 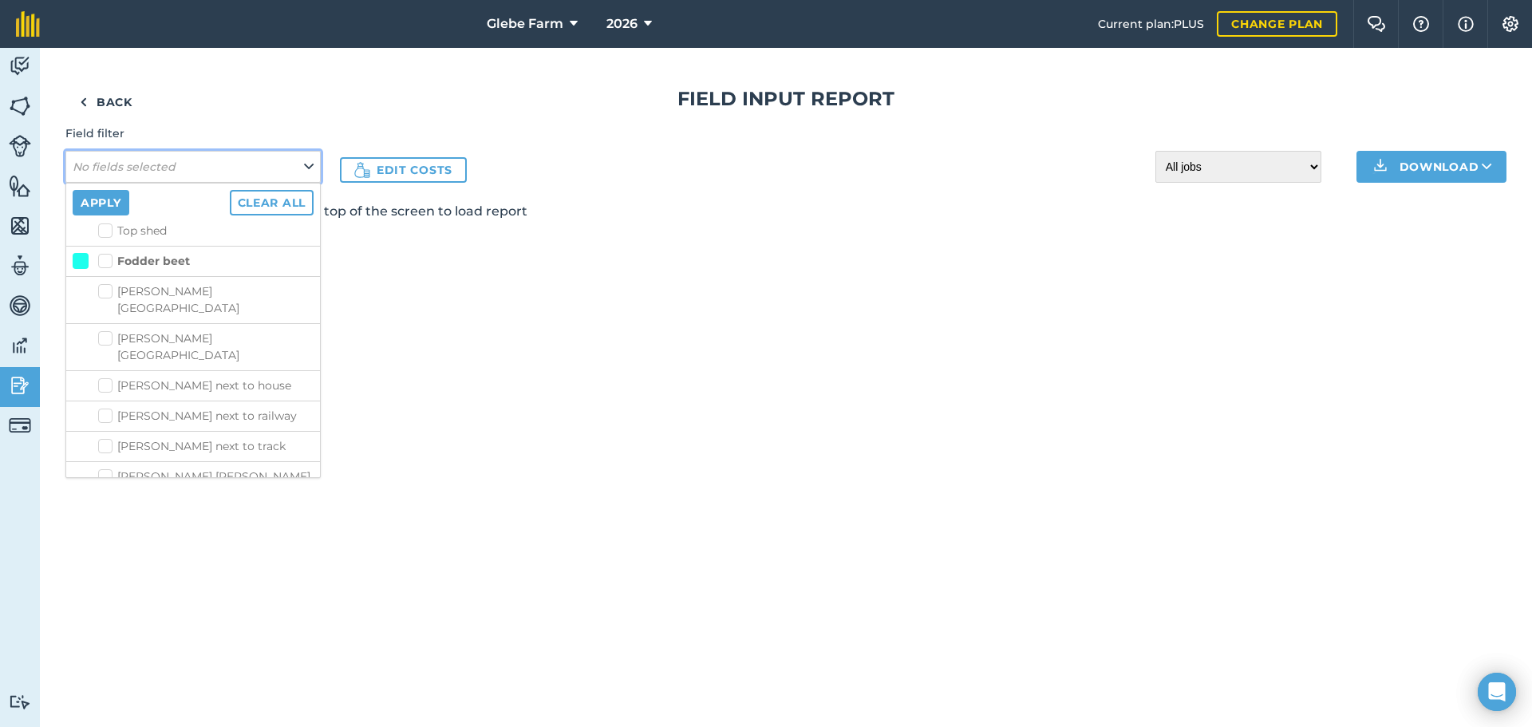 I want to click on strong: Fodder beet, so click(x=153, y=261).